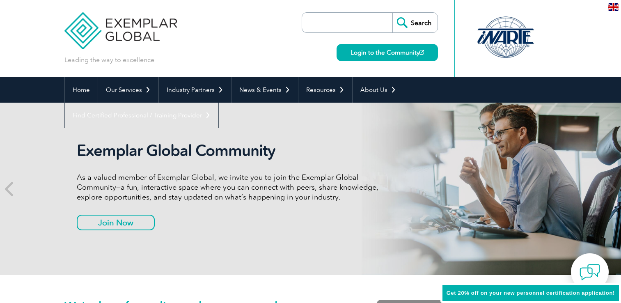  Describe the element at coordinates (81, 90) in the screenshot. I see `a: Home` at that location.